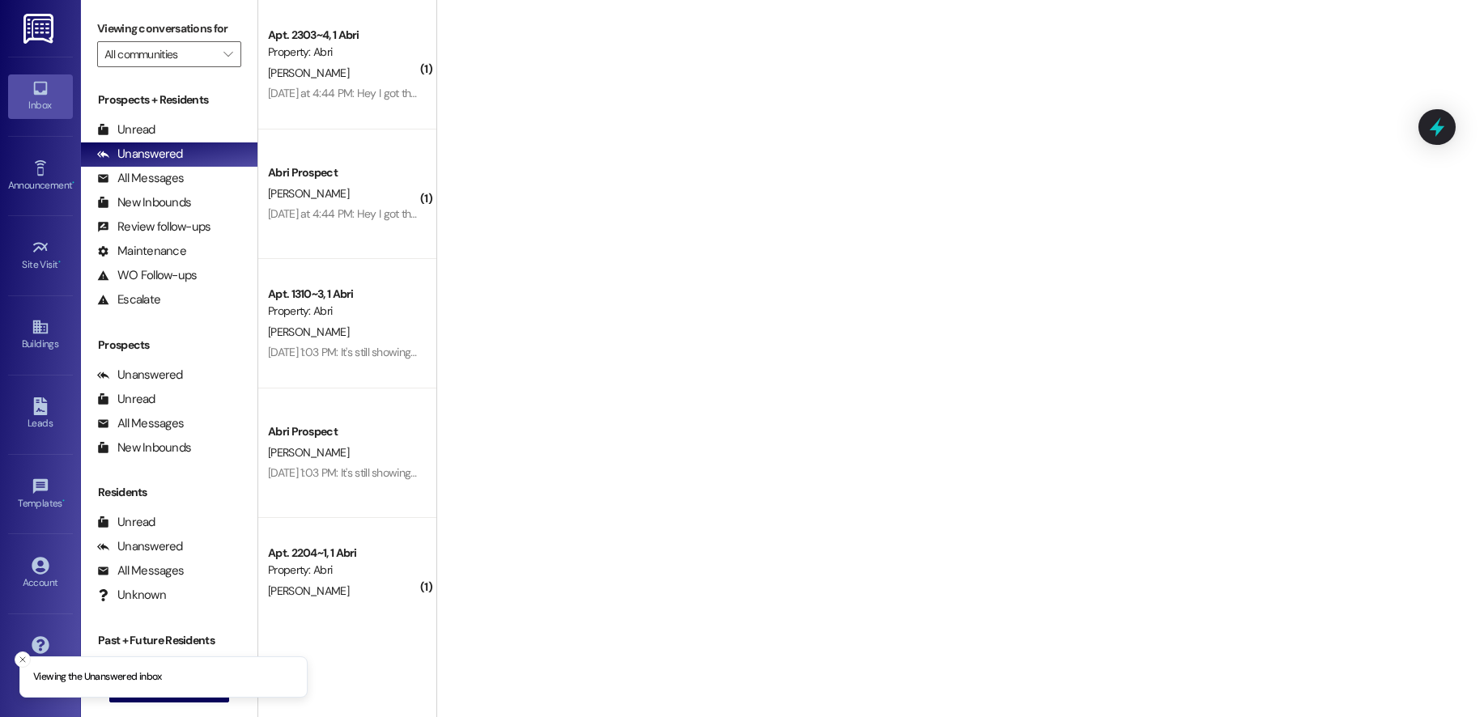 This screenshot has width=1484, height=717. What do you see at coordinates (169, 345) in the screenshot?
I see `div: Prospects` at bounding box center [169, 345].